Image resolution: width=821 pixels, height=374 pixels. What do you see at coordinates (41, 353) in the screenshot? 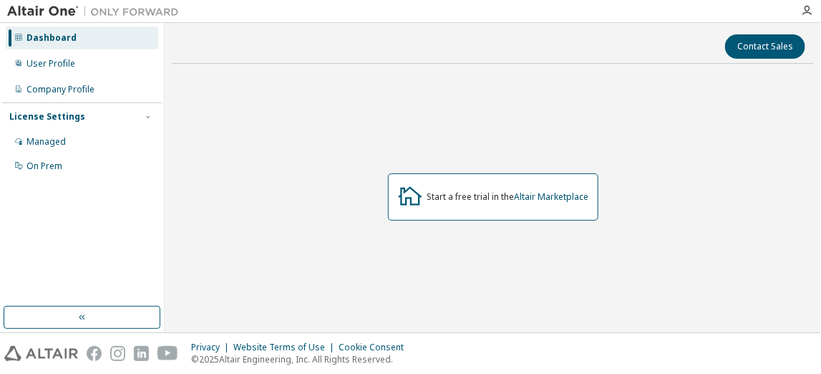
I see `img: altair_logo.svg` at bounding box center [41, 353].